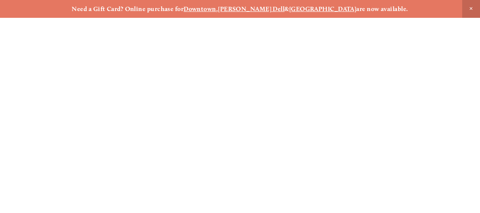  I want to click on strong: are now available., so click(382, 9).